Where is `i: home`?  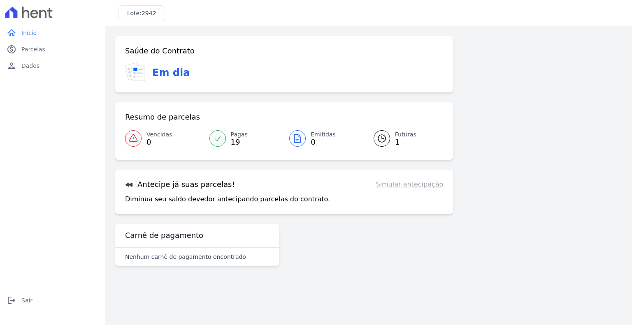
i: home is located at coordinates (12, 33).